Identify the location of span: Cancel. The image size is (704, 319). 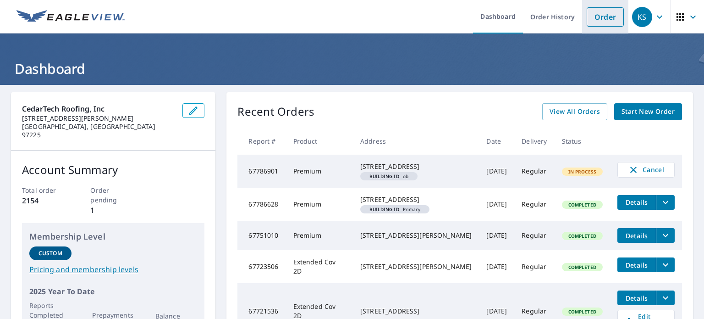
(646, 170).